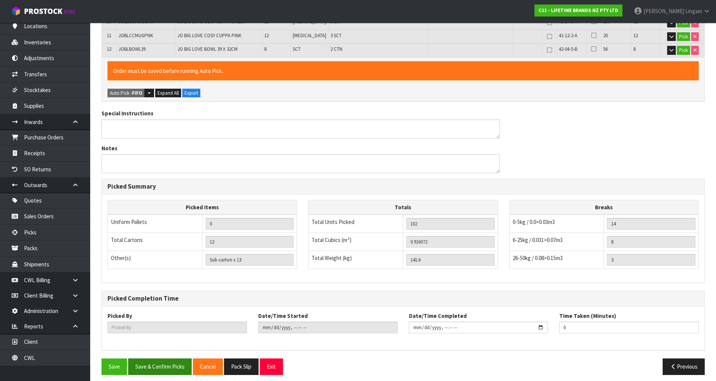 This screenshot has width=716, height=381. I want to click on span: ProStock, so click(43, 11).